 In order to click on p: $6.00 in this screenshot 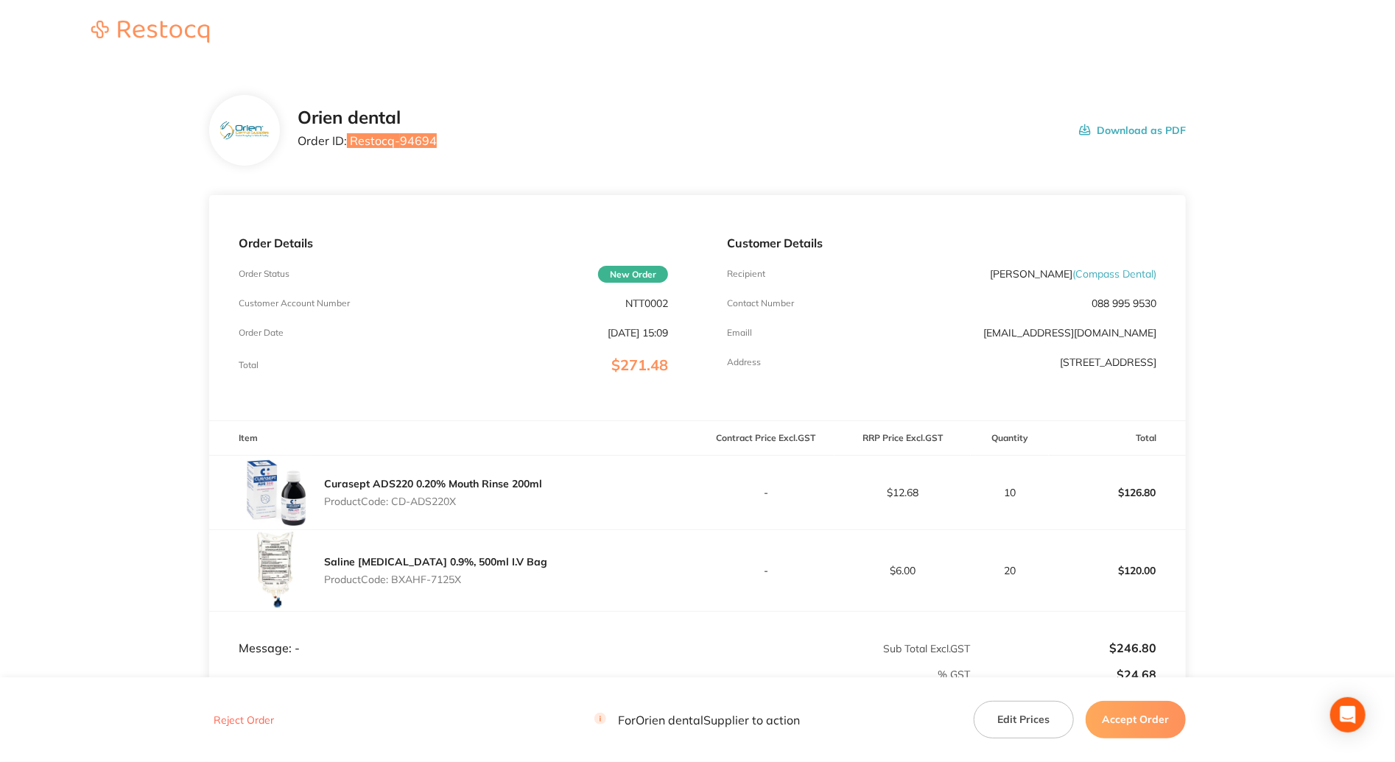, I will do `click(903, 571)`.